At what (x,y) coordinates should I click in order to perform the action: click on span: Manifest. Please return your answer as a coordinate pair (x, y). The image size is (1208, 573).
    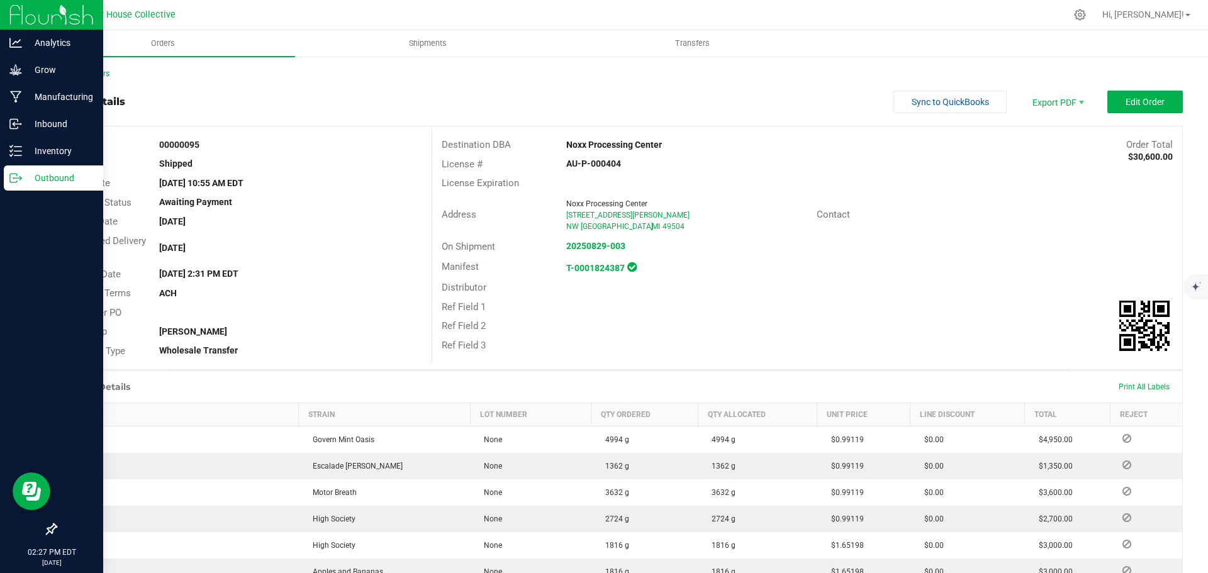
    Looking at the image, I should click on (460, 267).